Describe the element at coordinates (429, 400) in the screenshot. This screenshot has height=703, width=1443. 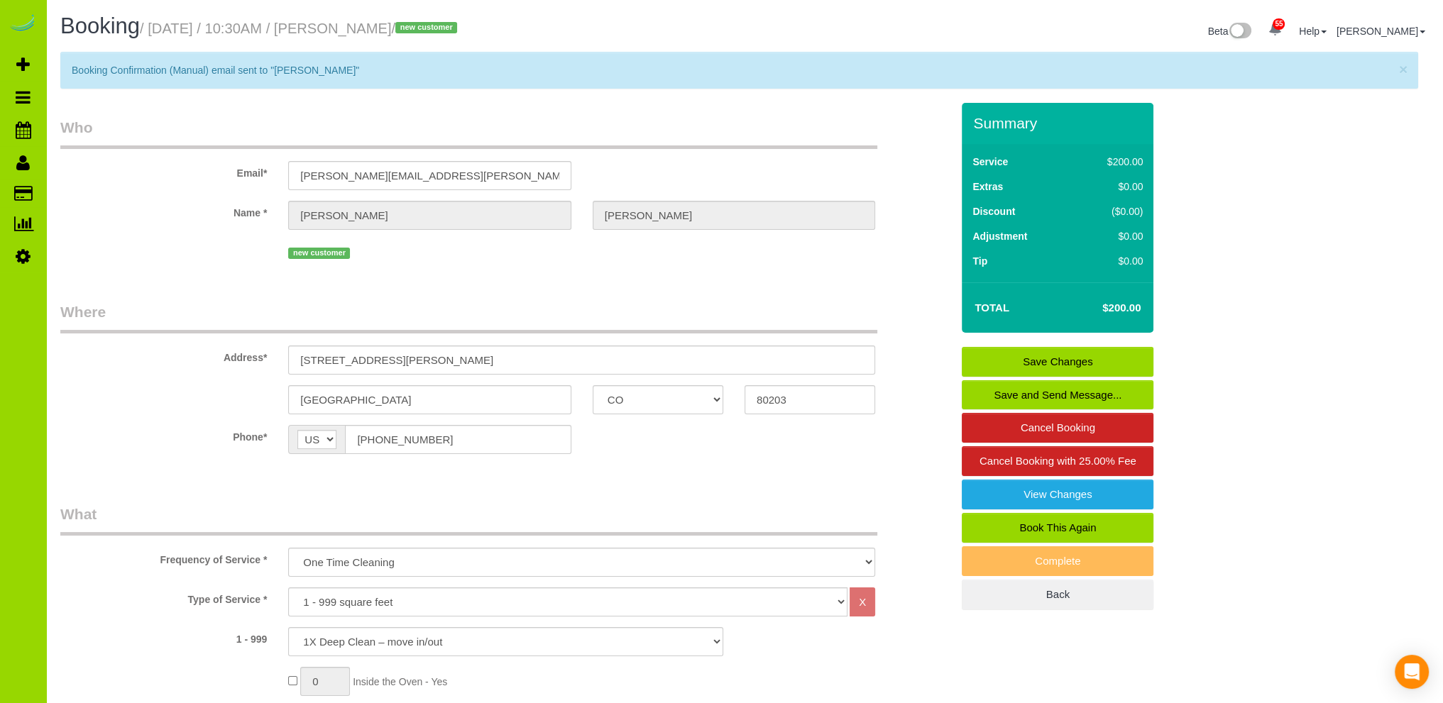
I see `input: City*` at that location.